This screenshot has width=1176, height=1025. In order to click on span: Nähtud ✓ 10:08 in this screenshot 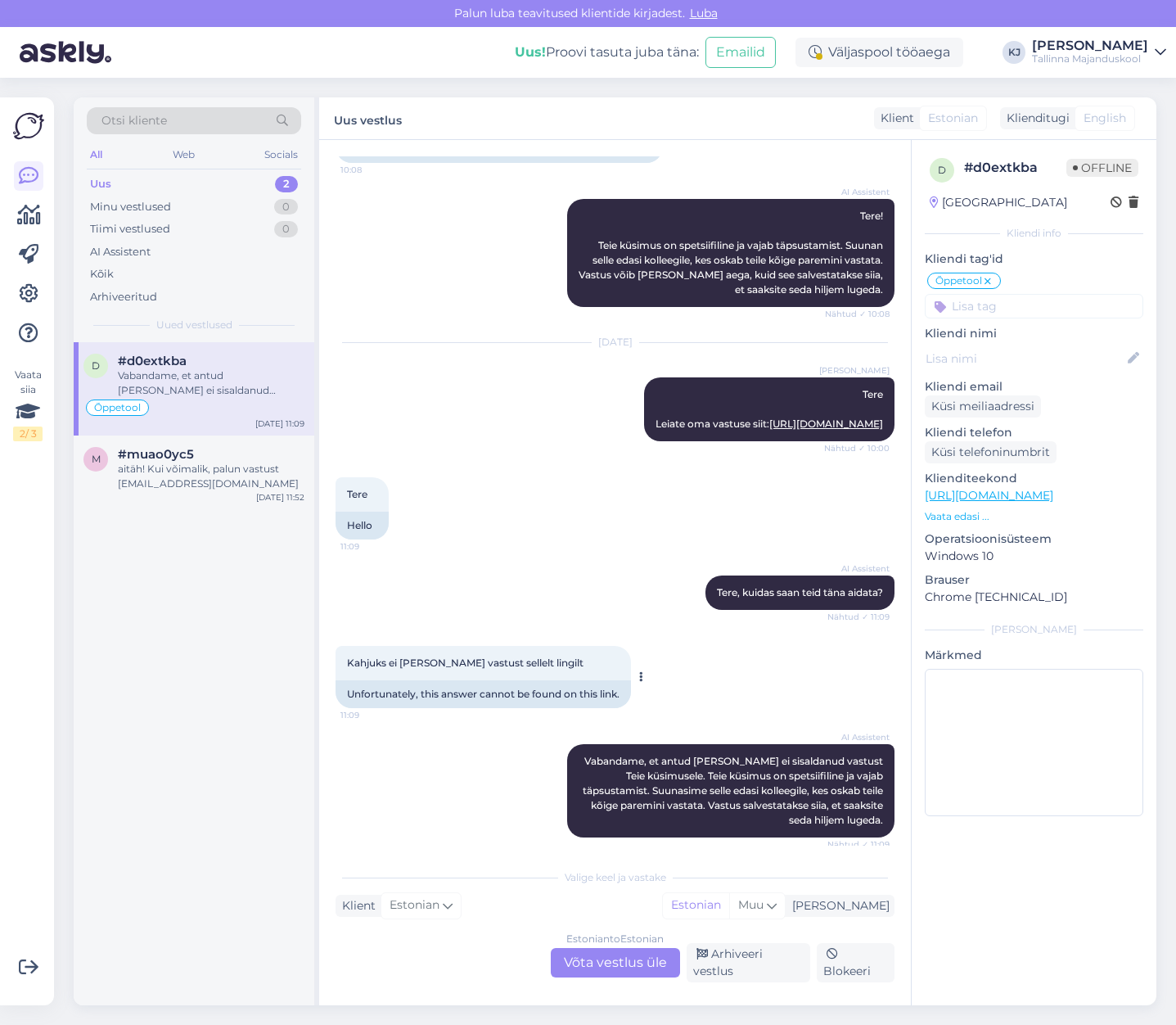, I will do `click(857, 314)`.